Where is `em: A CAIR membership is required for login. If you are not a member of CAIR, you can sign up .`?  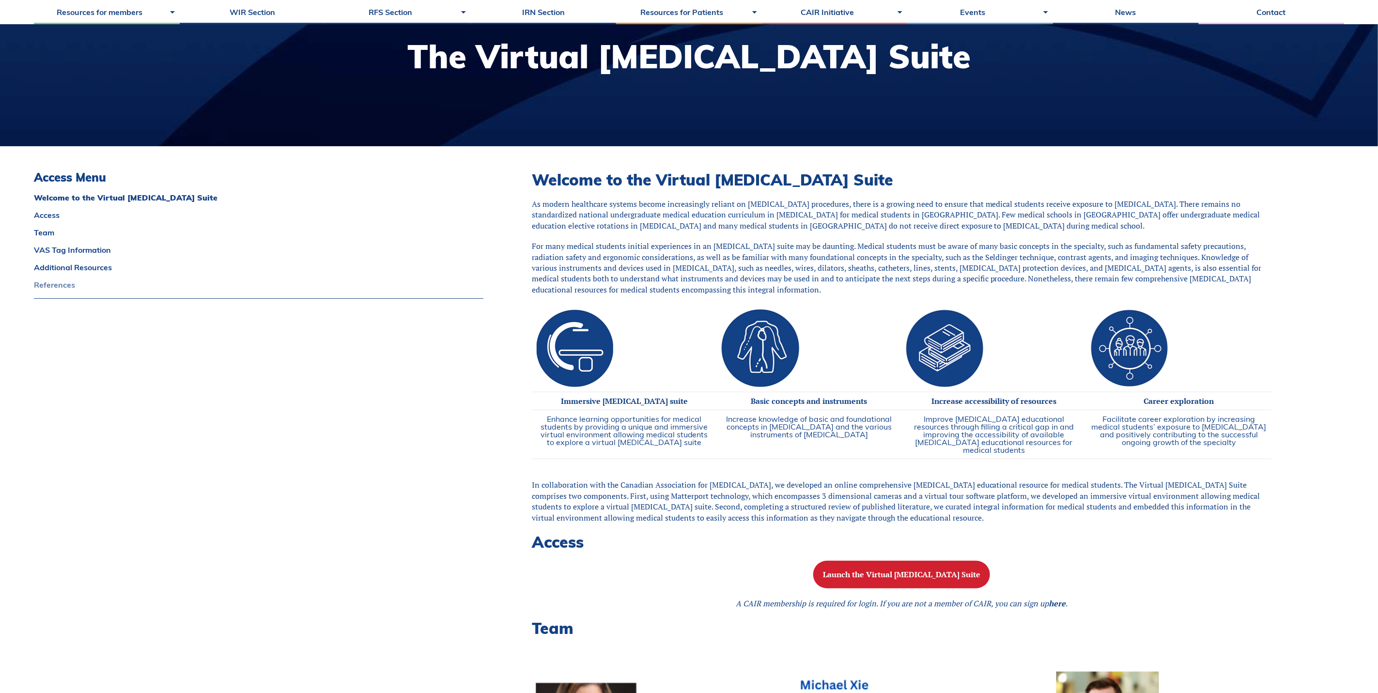
em: A CAIR membership is required for login. If you are not a member of CAIR, you can sign up . is located at coordinates (902, 604).